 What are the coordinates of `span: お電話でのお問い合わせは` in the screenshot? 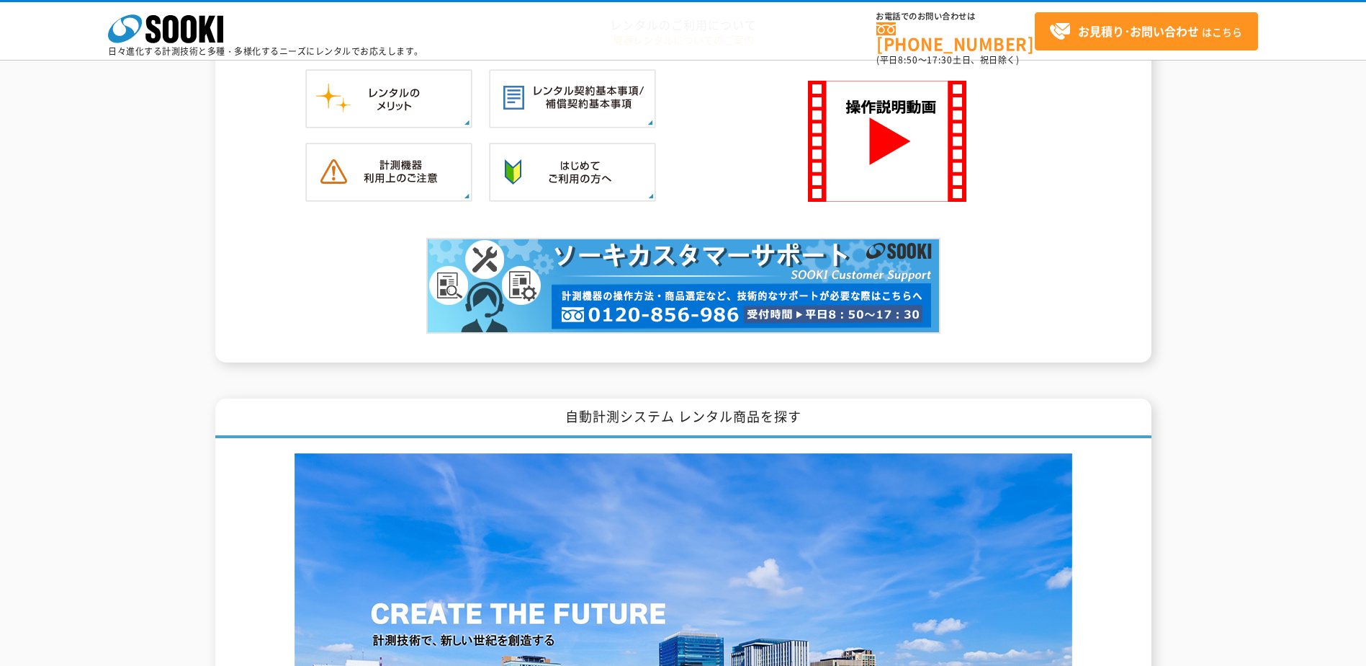 It's located at (956, 17).